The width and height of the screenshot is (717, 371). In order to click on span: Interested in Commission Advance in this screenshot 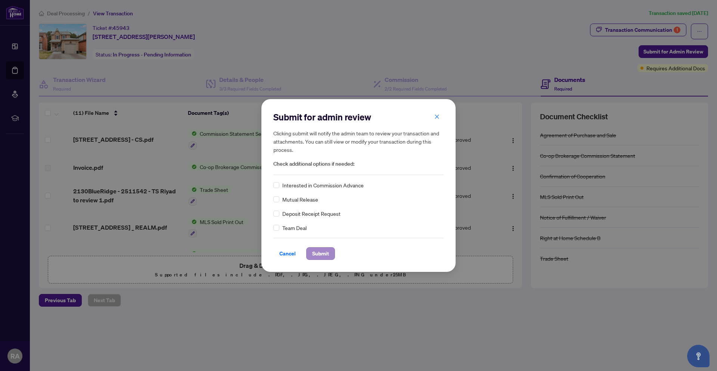, I will do `click(323, 185)`.